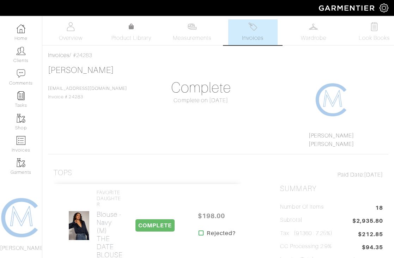 This screenshot has height=258, width=394. Describe the element at coordinates (351, 175) in the screenshot. I see `span: Paid Date:` at that location.